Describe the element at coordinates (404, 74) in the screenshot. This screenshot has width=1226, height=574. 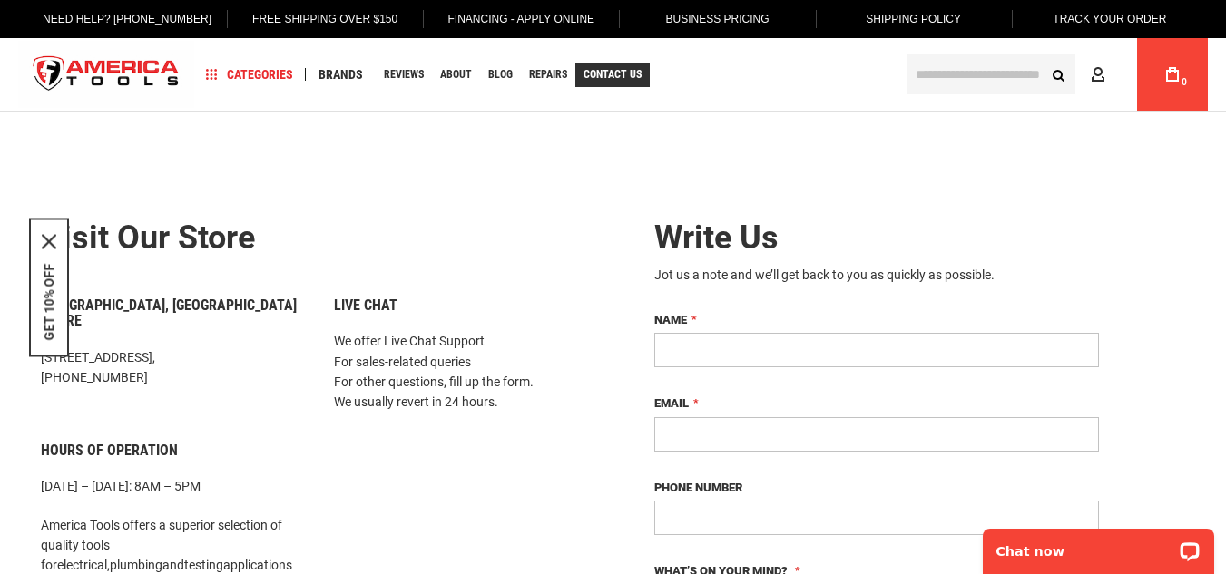
I see `span: Reviews` at that location.